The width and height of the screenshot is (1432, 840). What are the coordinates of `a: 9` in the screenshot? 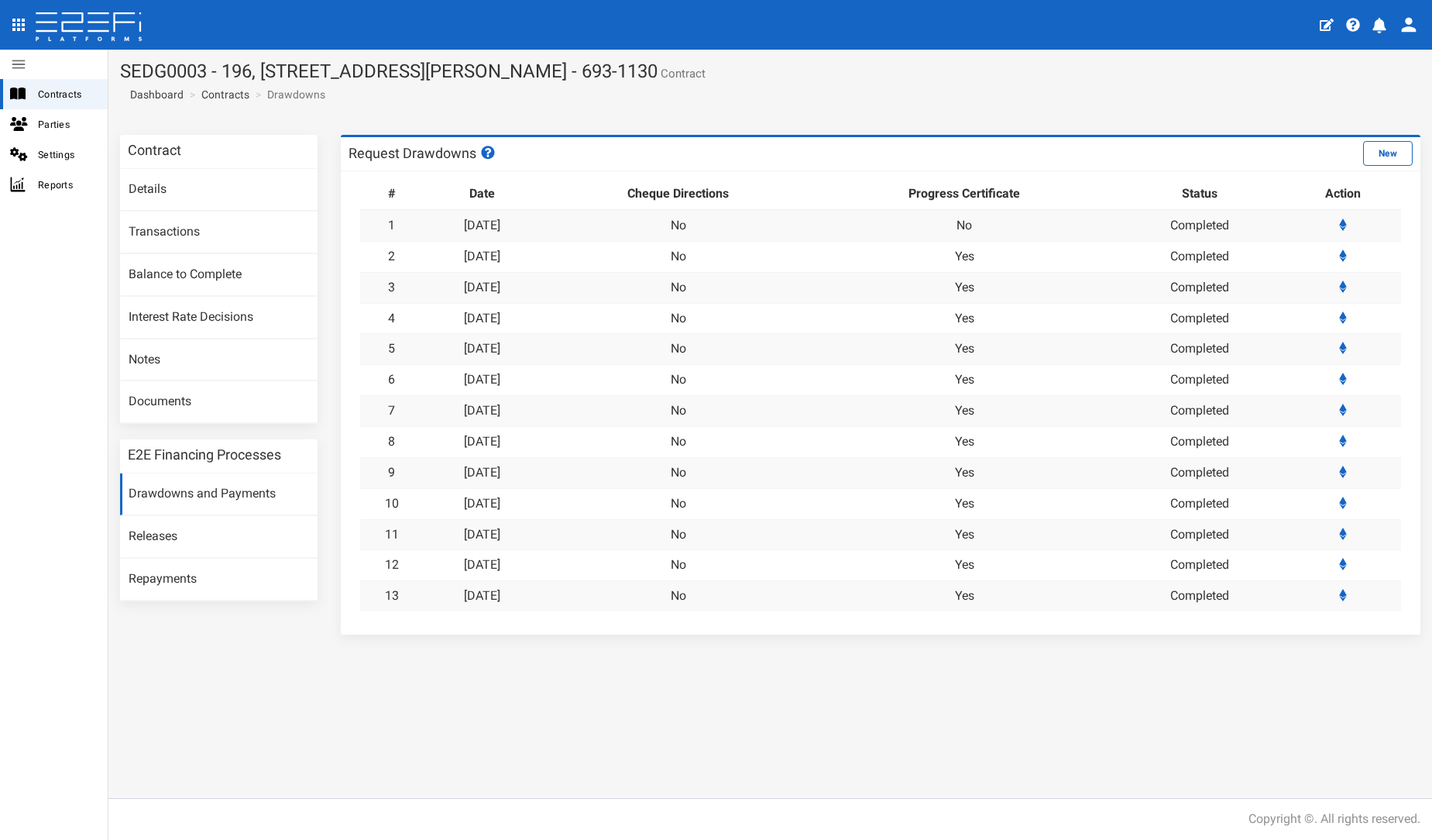 It's located at (391, 472).